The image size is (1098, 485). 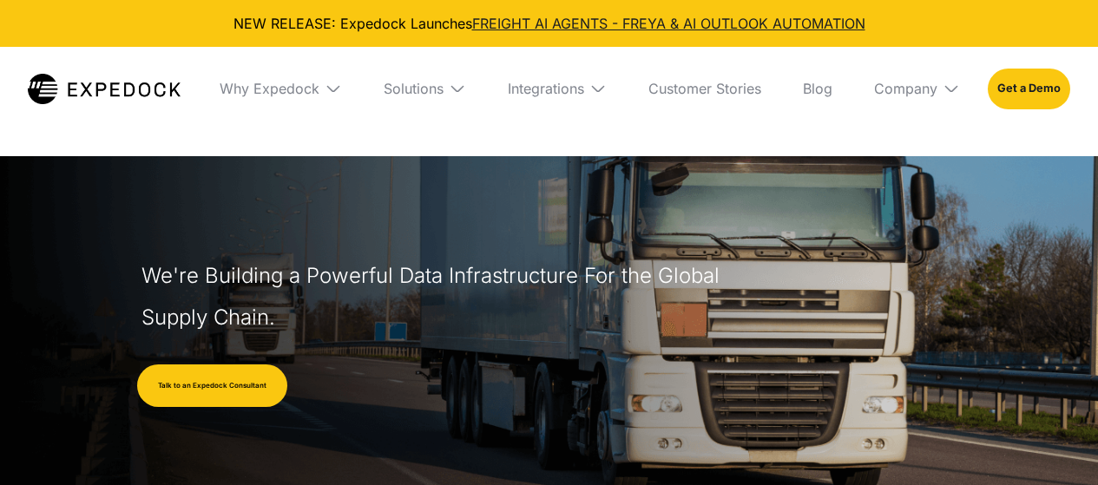 What do you see at coordinates (1028, 88) in the screenshot?
I see `a: Get a Demo` at bounding box center [1028, 88].